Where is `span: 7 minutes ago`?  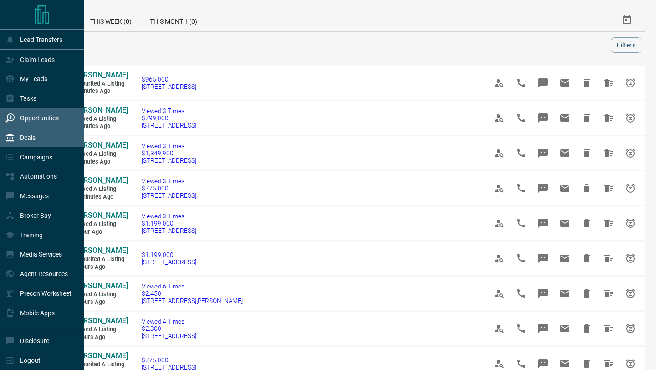 span: 7 minutes ago is located at coordinates (100, 126).